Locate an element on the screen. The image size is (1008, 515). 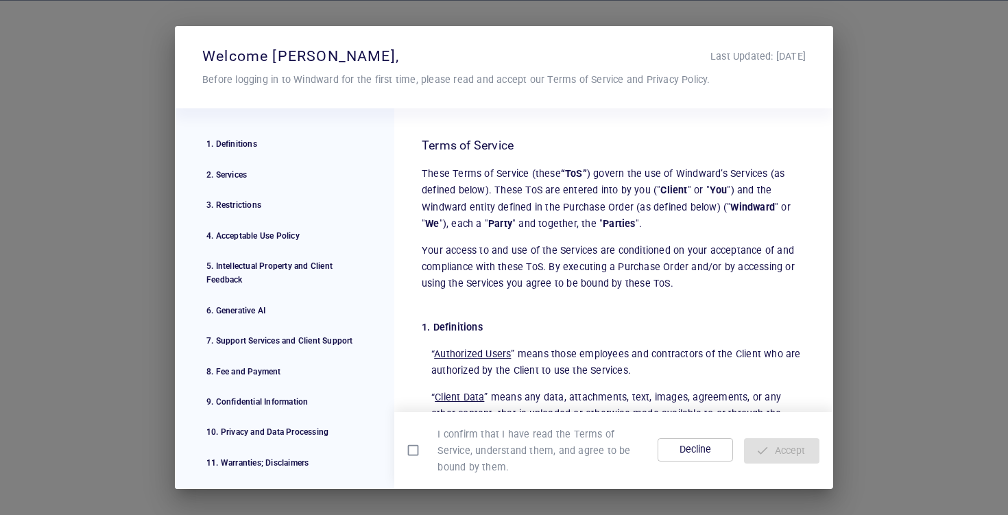
div: 3. Restrictions is located at coordinates (285, 205).